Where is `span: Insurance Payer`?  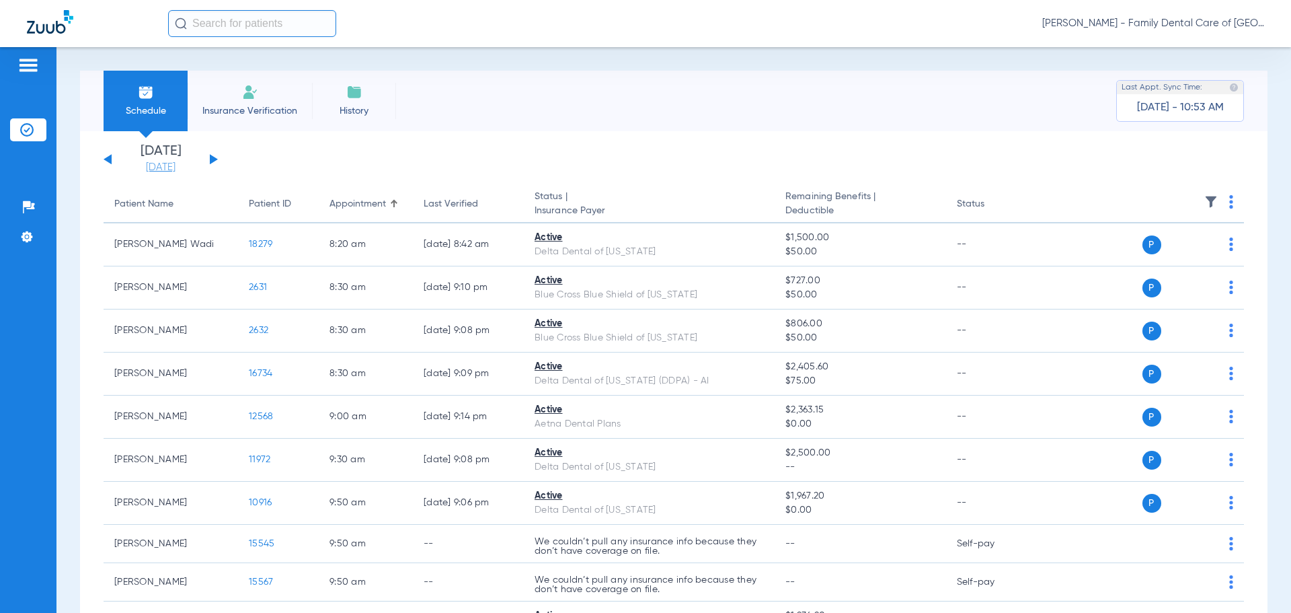 span: Insurance Payer is located at coordinates (649, 211).